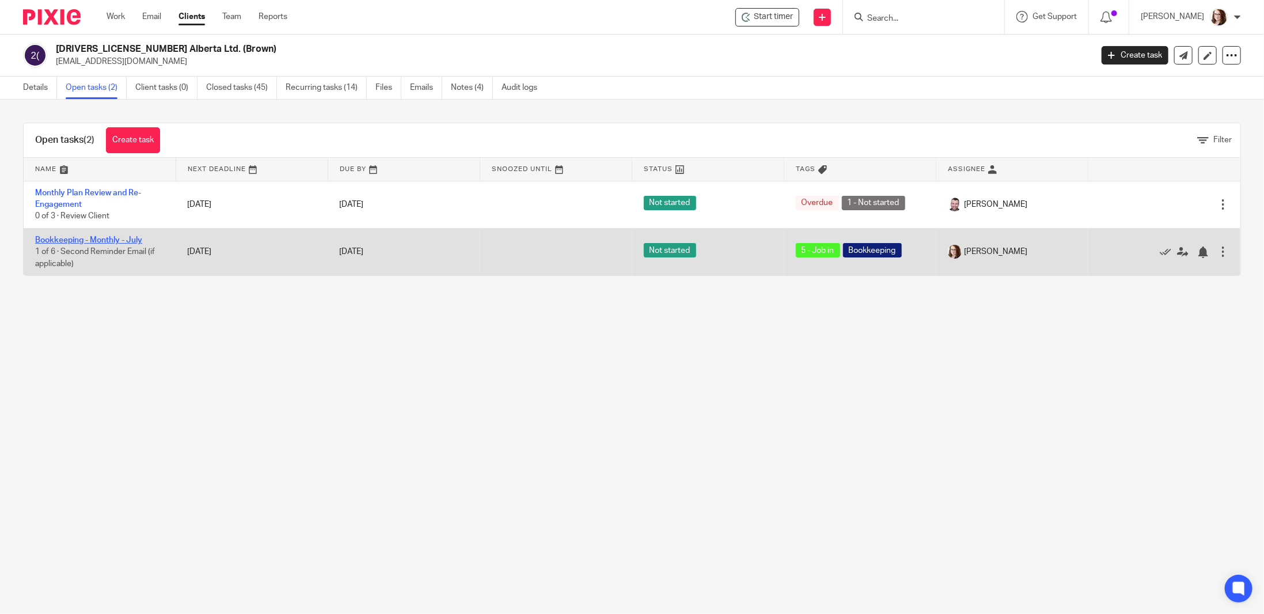 This screenshot has width=1264, height=614. What do you see at coordinates (72, 216) in the screenshot?
I see `span: 0 of 3 · Review Client` at bounding box center [72, 216].